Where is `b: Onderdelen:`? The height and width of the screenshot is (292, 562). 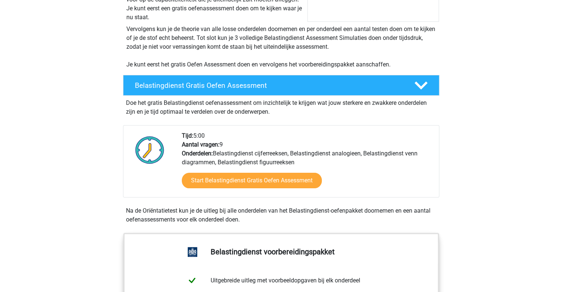 b: Onderdelen: is located at coordinates (197, 153).